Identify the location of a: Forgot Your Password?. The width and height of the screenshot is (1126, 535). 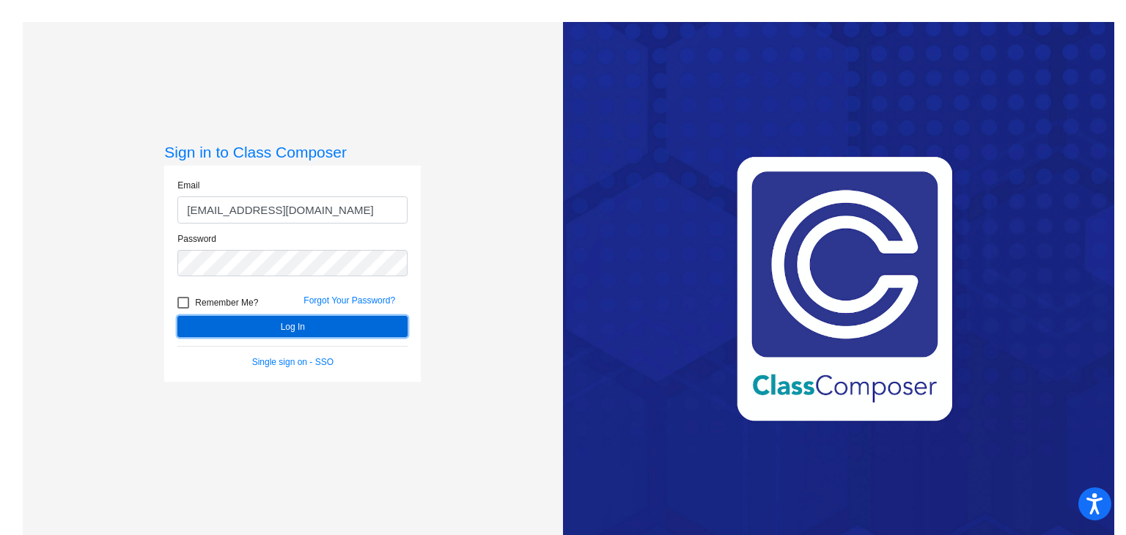
(349, 301).